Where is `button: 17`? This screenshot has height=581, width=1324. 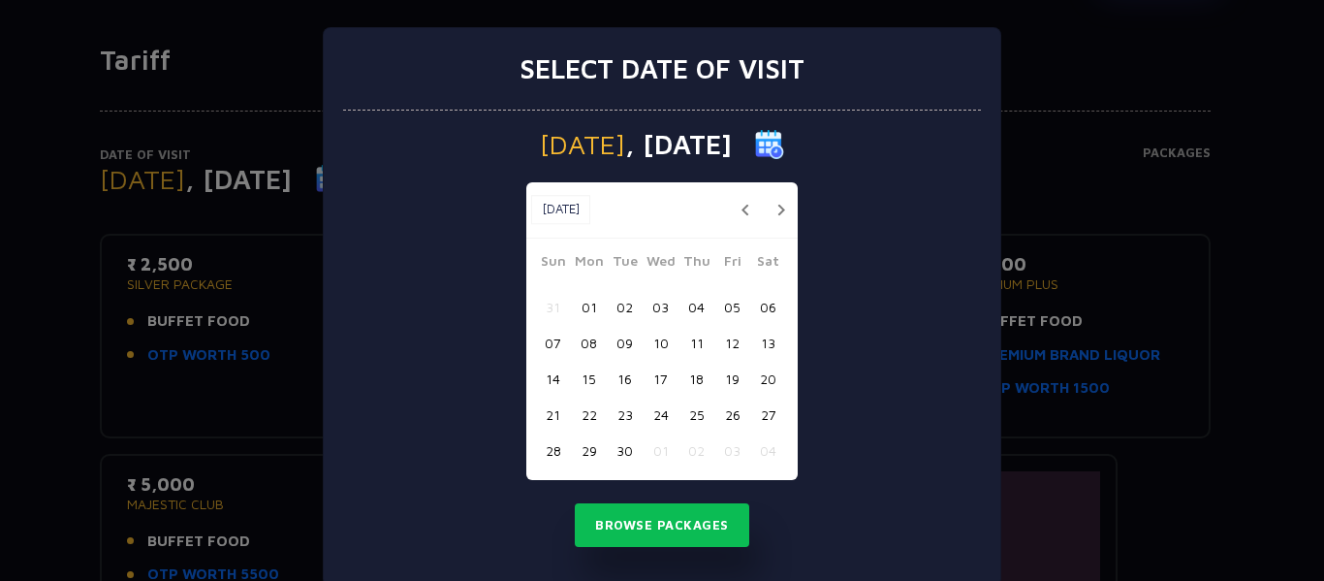
button: 17 is located at coordinates (660, 378).